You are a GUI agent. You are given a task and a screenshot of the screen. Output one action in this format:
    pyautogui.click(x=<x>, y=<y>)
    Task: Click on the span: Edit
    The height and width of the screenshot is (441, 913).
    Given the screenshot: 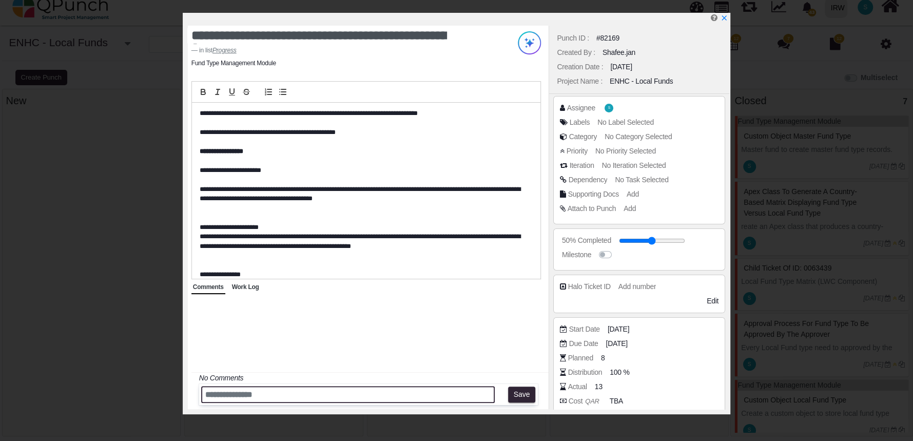 What is the action you would take?
    pyautogui.click(x=713, y=301)
    